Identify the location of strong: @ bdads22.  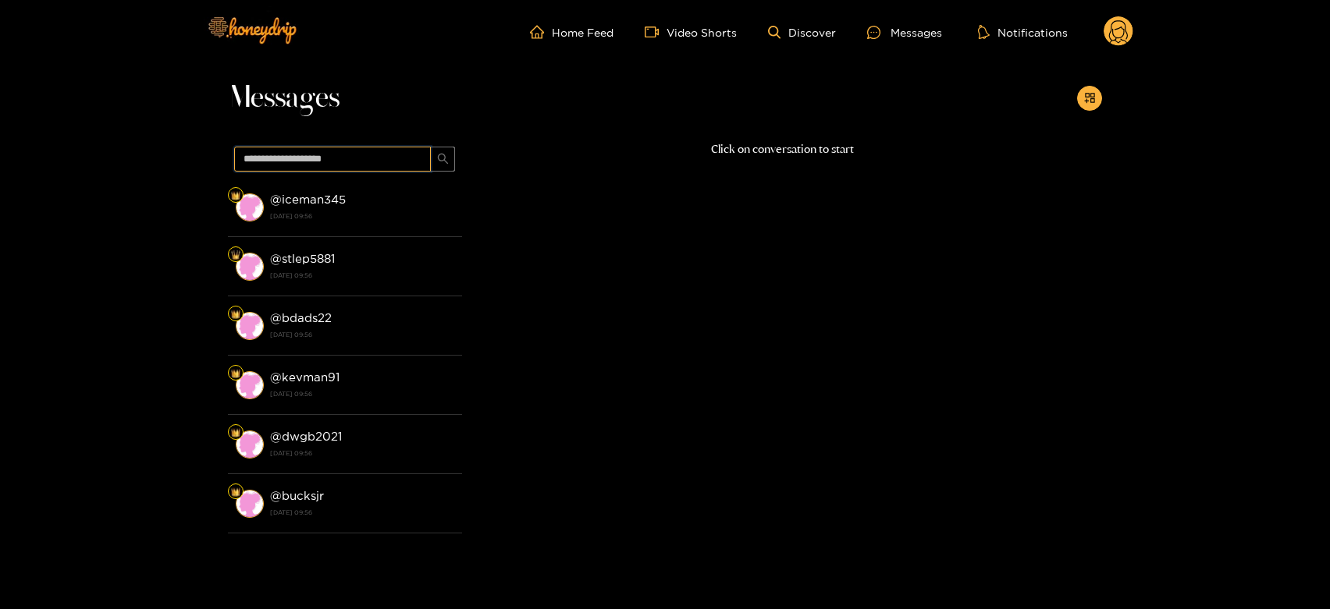
(300, 318).